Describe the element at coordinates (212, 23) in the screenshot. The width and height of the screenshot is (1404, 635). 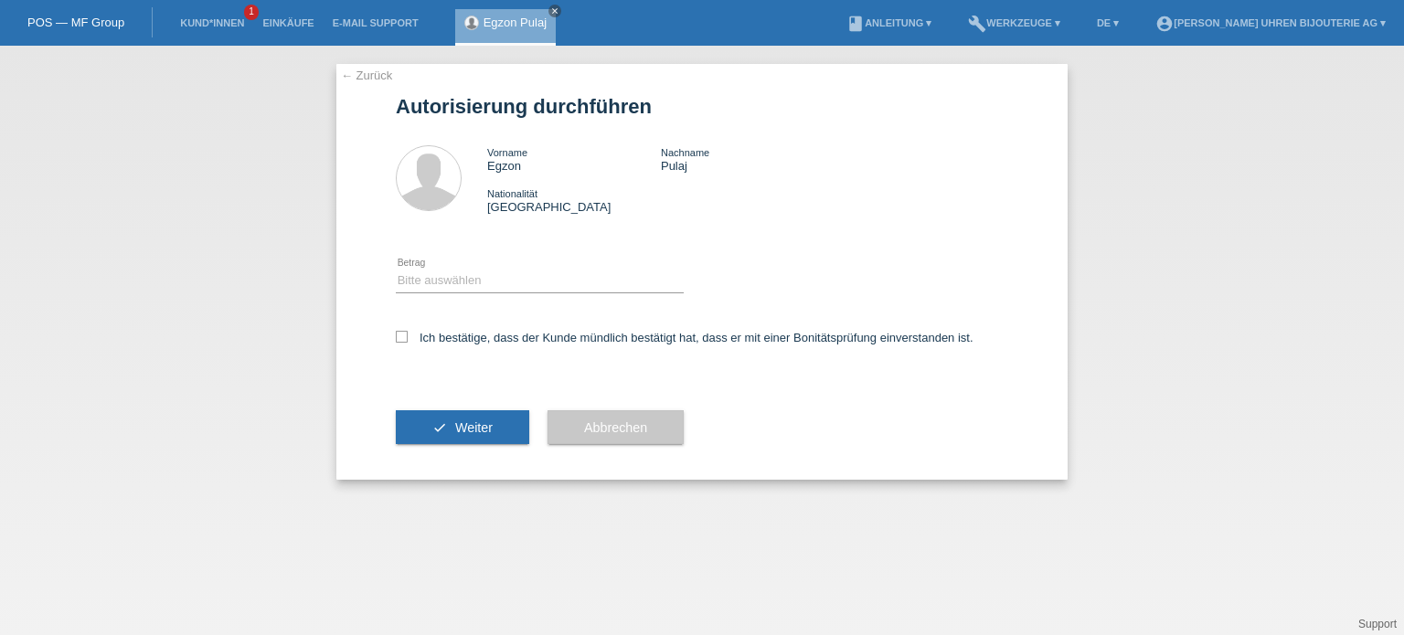
I see `a: Kund*innen` at that location.